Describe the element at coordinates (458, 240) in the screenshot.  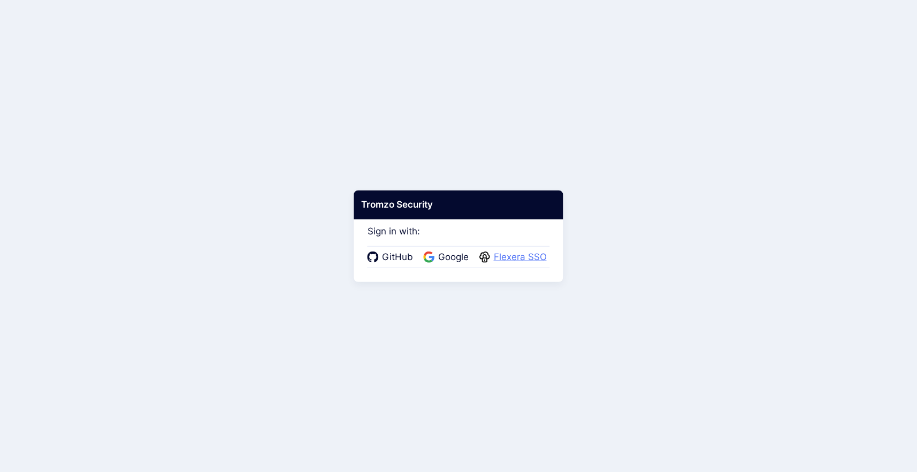
I see `div: Sign in with:` at that location.